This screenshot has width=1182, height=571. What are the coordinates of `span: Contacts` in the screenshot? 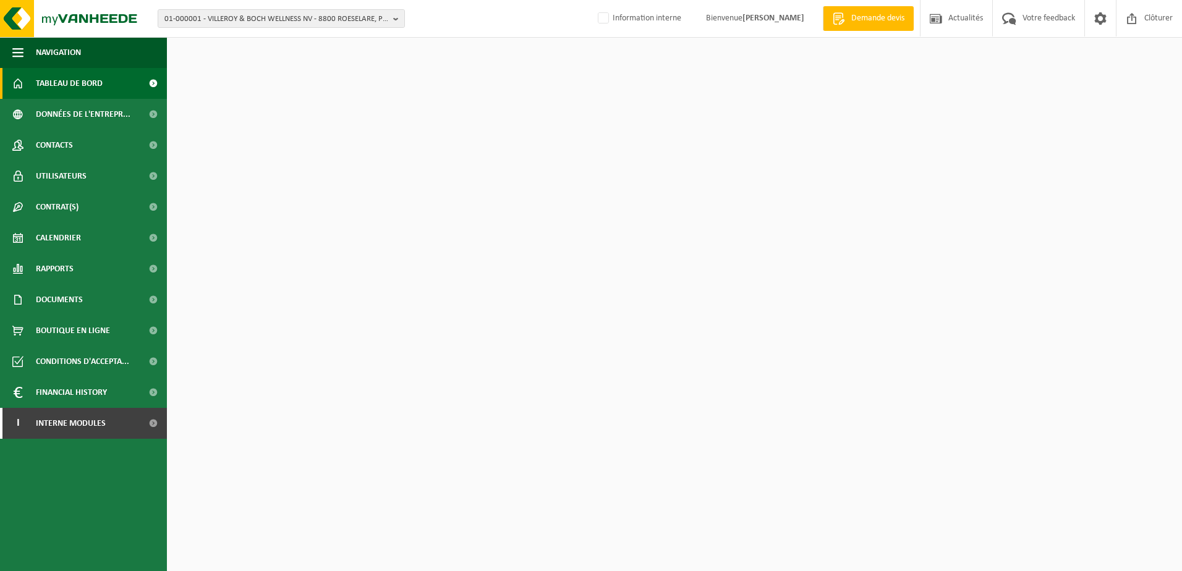 It's located at (54, 145).